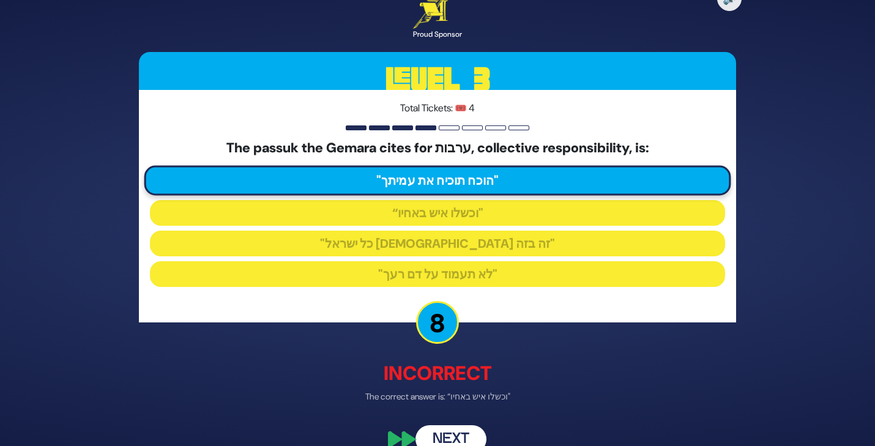  I want to click on p: Incorrect, so click(437, 374).